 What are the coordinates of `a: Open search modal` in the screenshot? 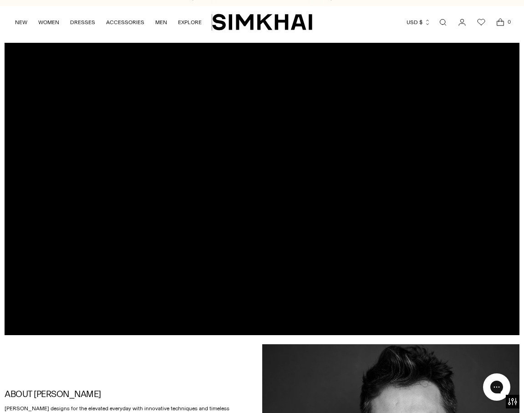 It's located at (443, 22).